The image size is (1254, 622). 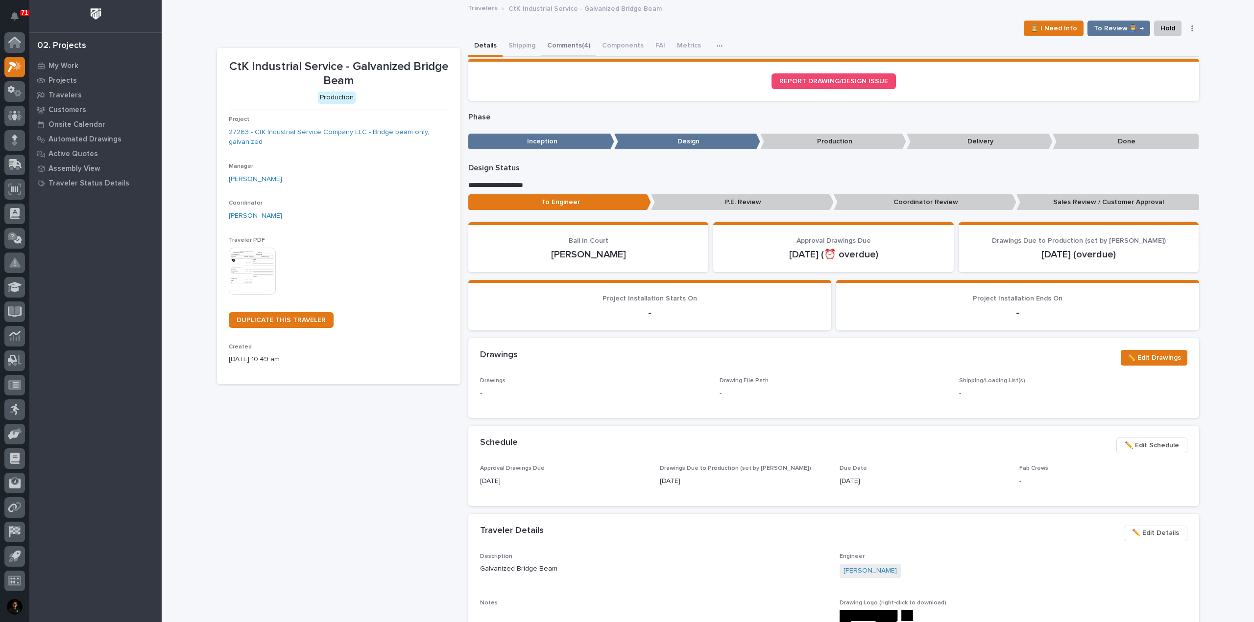 I want to click on span: ✏️ Edit Details, so click(x=1155, y=533).